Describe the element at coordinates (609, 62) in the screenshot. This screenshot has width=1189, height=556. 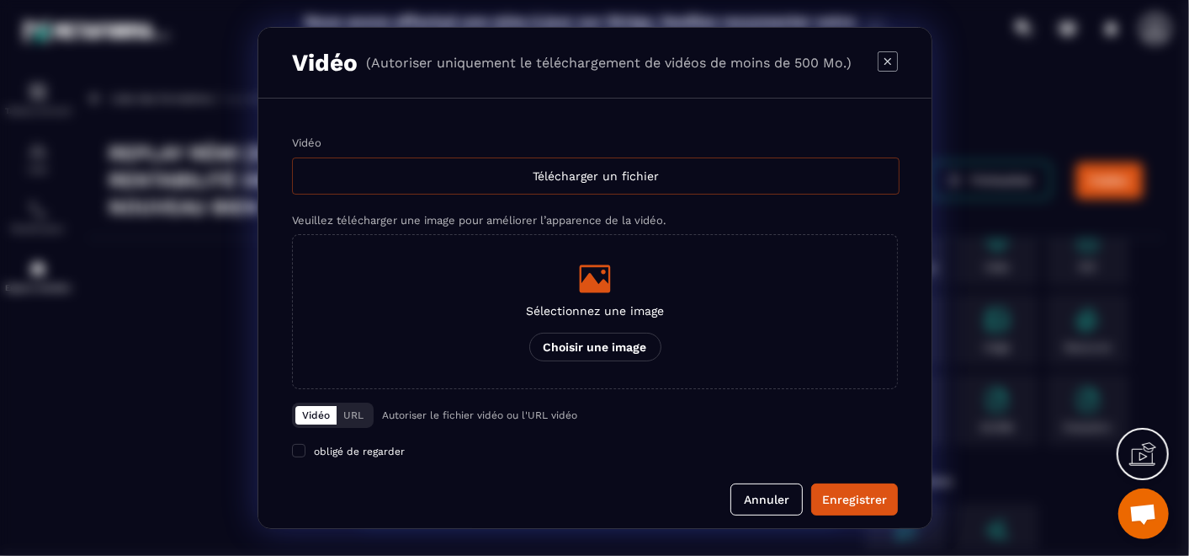
I see `p: (Autoriser uniquement le téléchargement de vidéos de moins de 500 Mo.)` at that location.